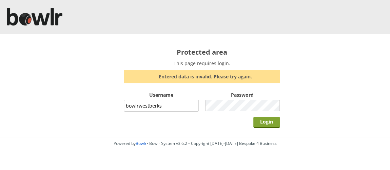 The height and width of the screenshot is (170, 390). I want to click on label: Username, so click(161, 95).